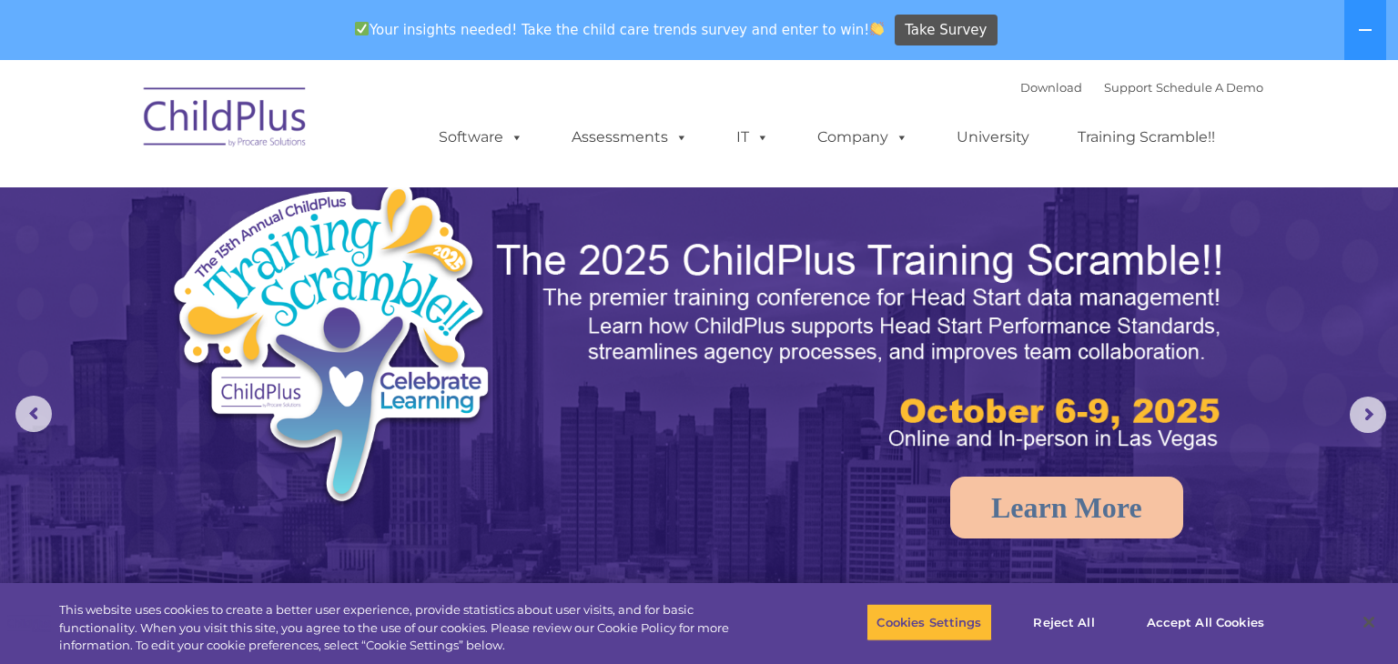 This screenshot has height=664, width=1398. What do you see at coordinates (619, 29) in the screenshot?
I see `span: Your insights needed! Take the child care trends survey and enter to win!` at bounding box center [619, 29].